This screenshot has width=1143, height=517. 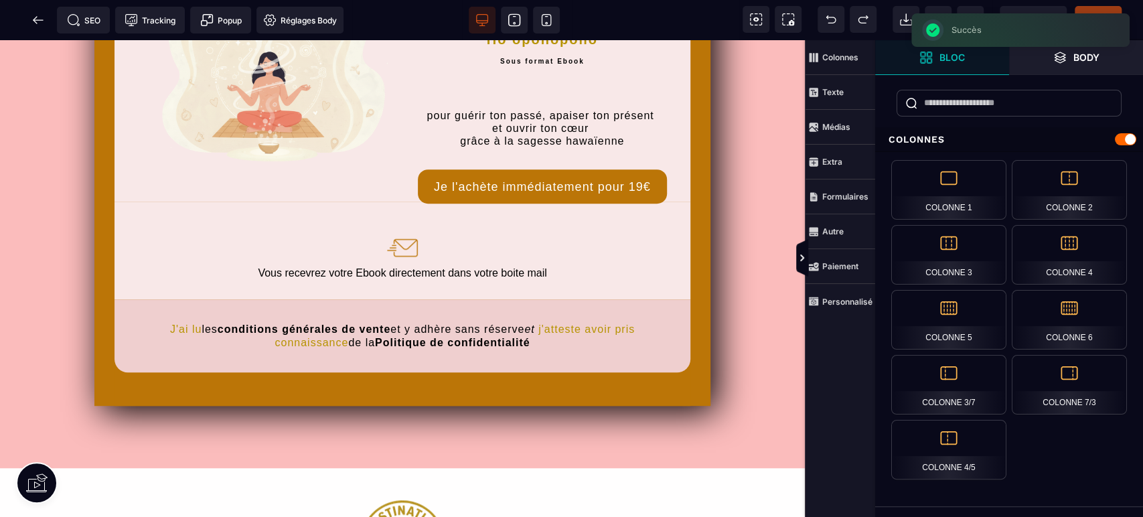 I want to click on strong: Autre, so click(x=833, y=231).